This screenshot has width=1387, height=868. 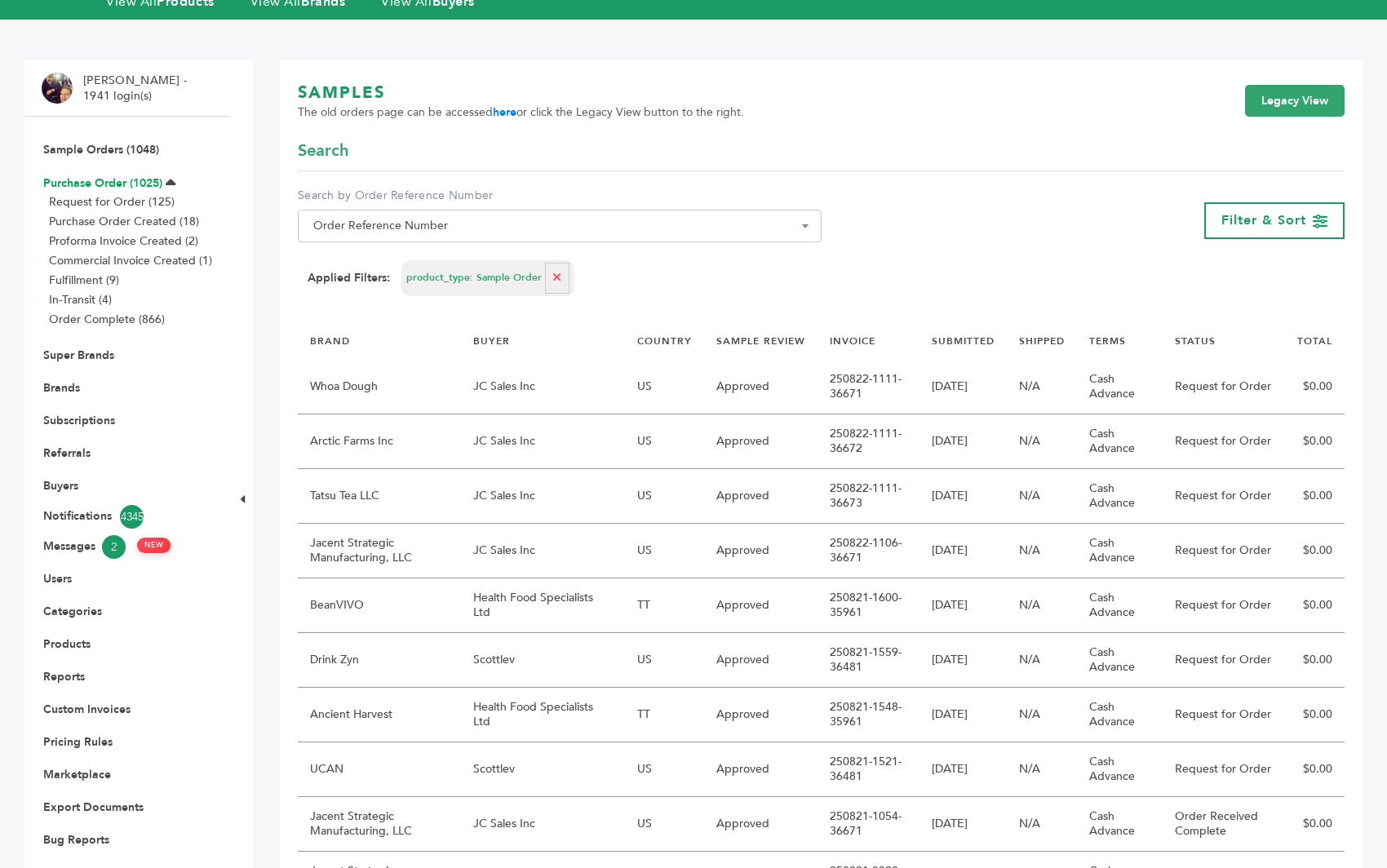 I want to click on a: Commercial Invoice Created (1), so click(x=131, y=260).